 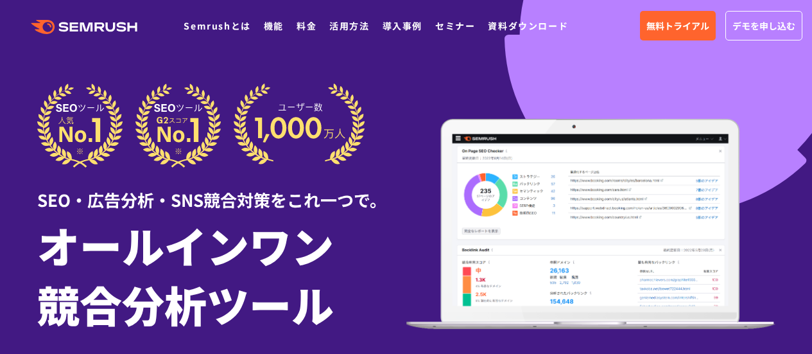 I want to click on a: 料金, so click(x=306, y=26).